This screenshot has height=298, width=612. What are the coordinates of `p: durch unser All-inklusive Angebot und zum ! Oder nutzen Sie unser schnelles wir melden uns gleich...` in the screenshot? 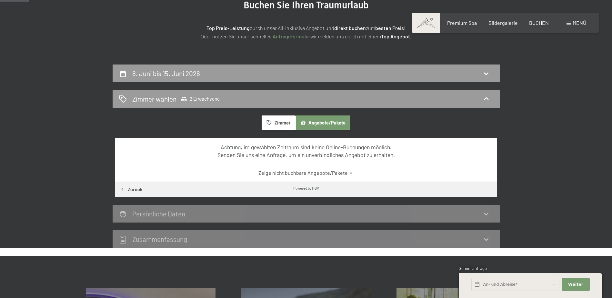 It's located at (306, 32).